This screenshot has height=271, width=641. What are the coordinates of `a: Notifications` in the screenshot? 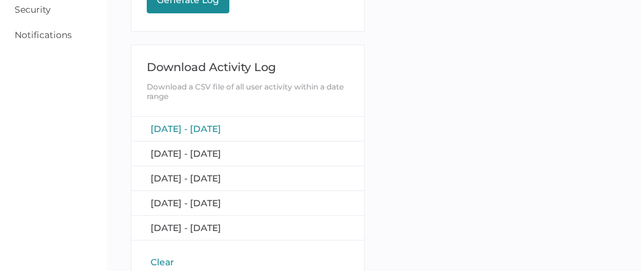 It's located at (43, 35).